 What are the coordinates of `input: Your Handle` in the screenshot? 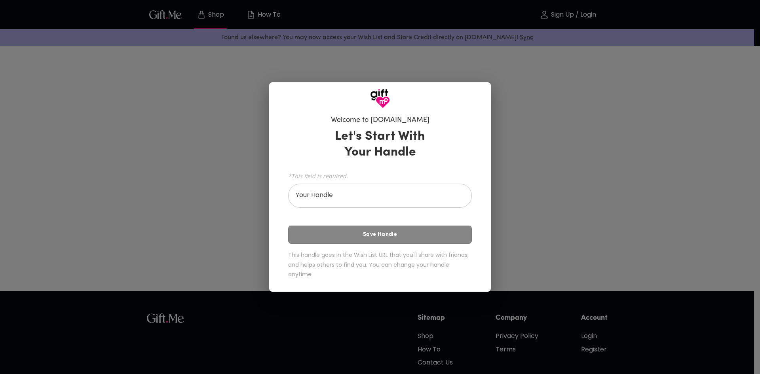 It's located at (376, 197).